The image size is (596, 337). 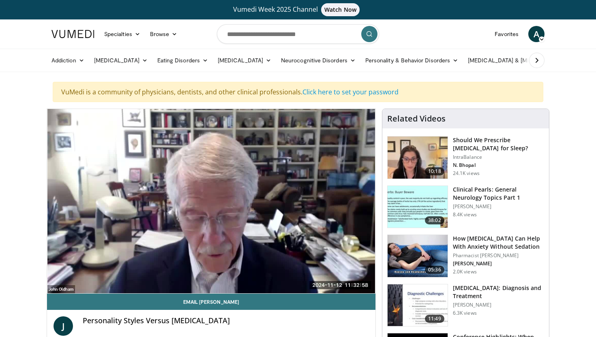 I want to click on img: 6e0bc43b-d42b-409a-85fd-0f454729f2ca.150x105_q85_crop-smart_upscale.jpg, so click(x=418, y=306).